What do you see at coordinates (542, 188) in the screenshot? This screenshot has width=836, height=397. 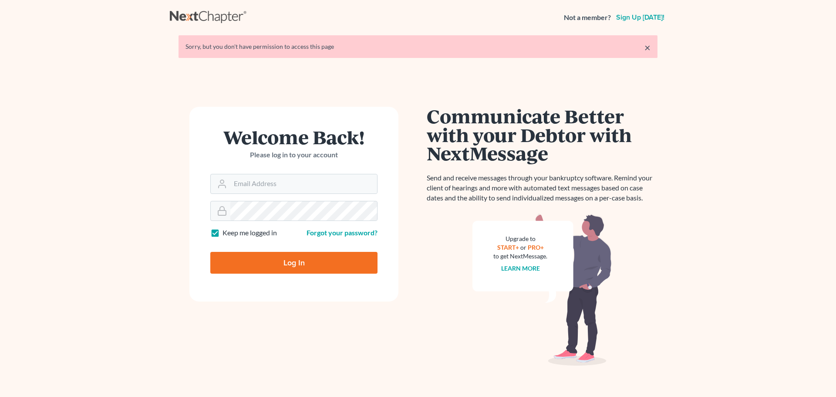 I see `p: Send and receive messages through your bankruptcy software. Remind your client of hearings and mo...` at bounding box center [542, 188].